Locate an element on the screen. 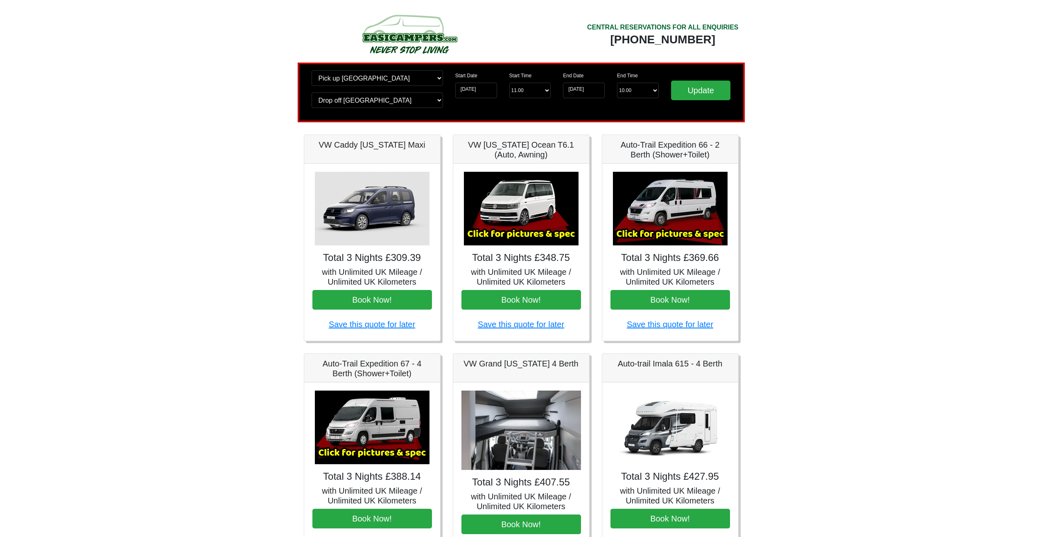 This screenshot has width=1042, height=537. img: Auto-Trail Expedition 66 - 2 Berth (Shower+Toilet) is located at coordinates (670, 209).